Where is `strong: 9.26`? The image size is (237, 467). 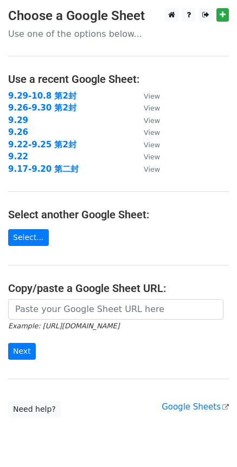 strong: 9.26 is located at coordinates (18, 132).